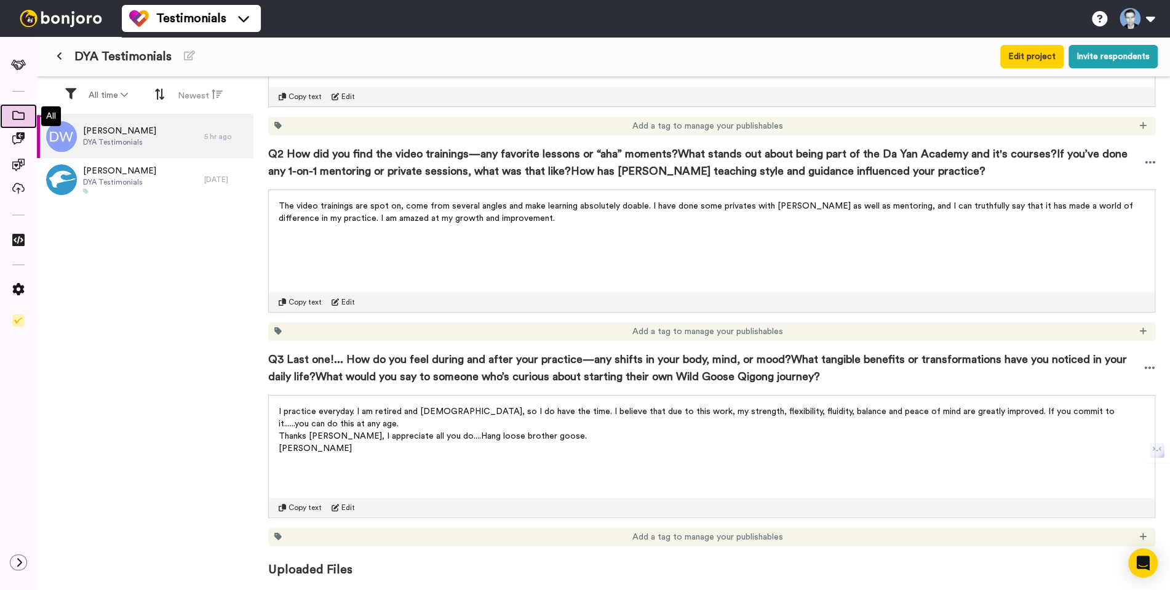  What do you see at coordinates (226, 137) in the screenshot?
I see `div: 5 hr ago` at bounding box center [226, 137].